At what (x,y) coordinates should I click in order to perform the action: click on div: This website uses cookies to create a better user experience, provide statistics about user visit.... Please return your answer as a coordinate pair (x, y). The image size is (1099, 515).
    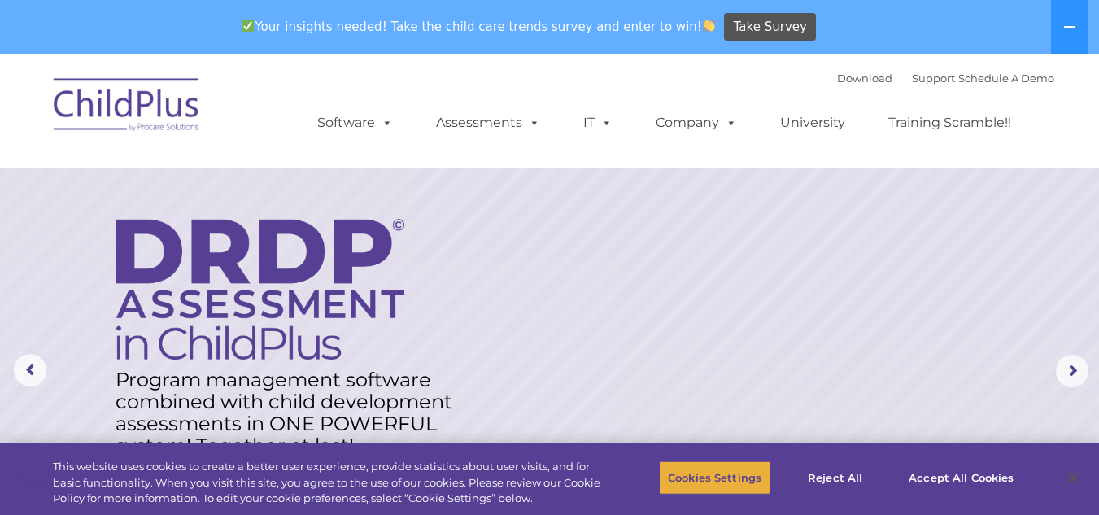
    Looking at the image, I should click on (329, 482).